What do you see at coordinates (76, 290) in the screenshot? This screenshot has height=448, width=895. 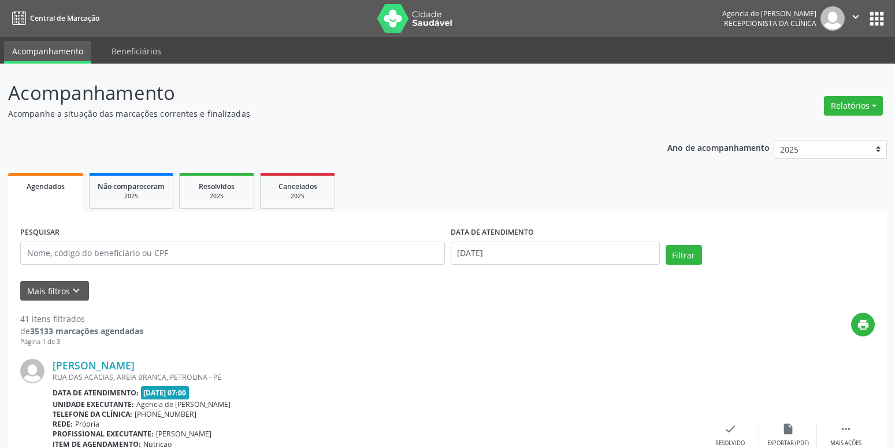 I see `i: keyboard_arrow_down` at bounding box center [76, 290].